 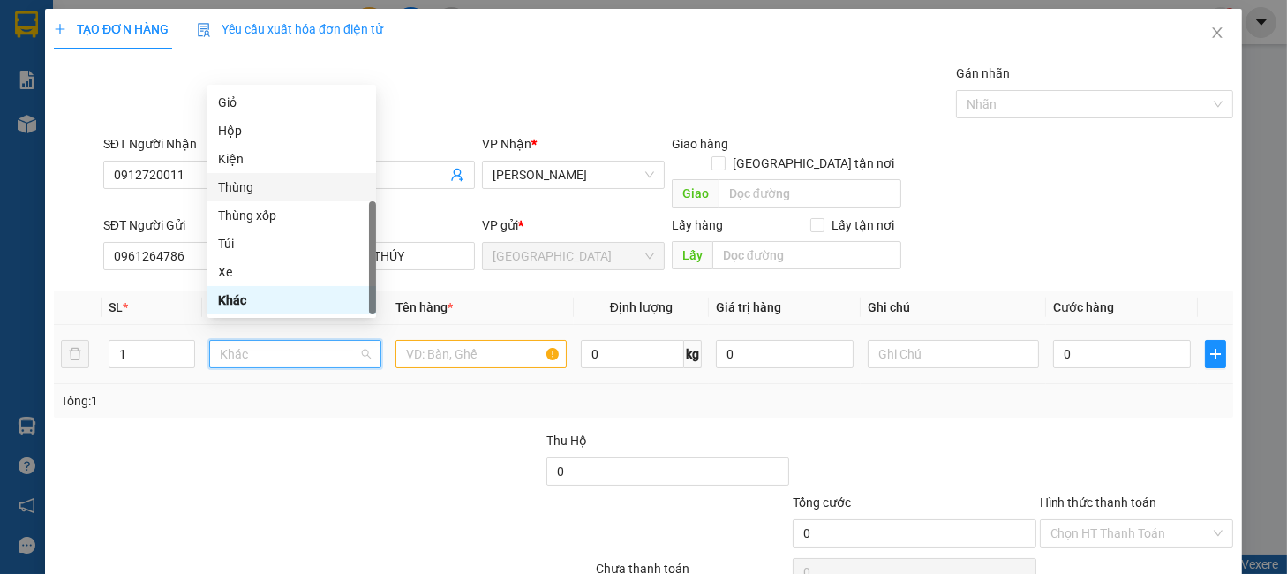 I want to click on div: Người gửi, so click(x=384, y=225).